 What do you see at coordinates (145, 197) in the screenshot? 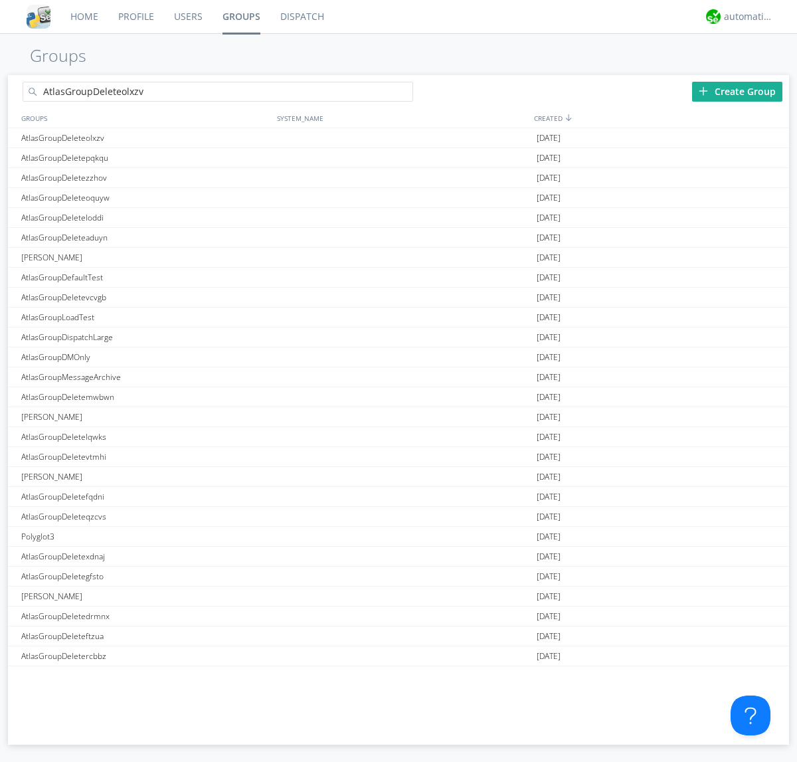
I see `div: AtlasGroupDeleteoquyw` at bounding box center [145, 197].